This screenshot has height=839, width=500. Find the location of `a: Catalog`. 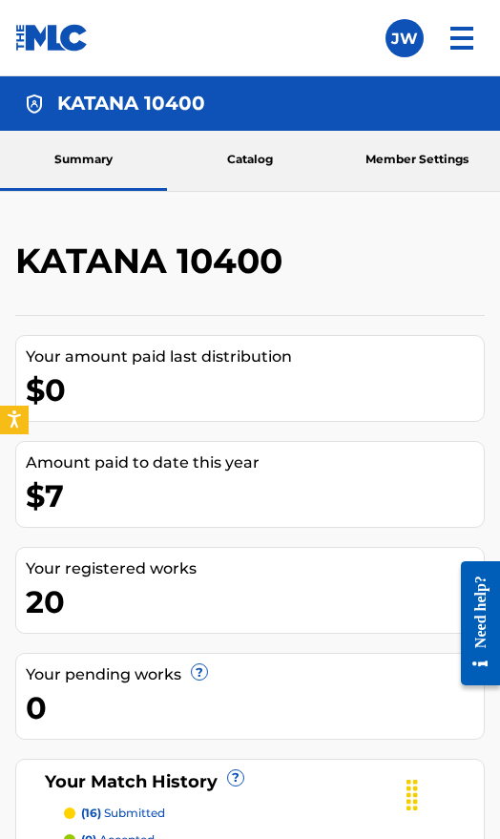

a: Catalog is located at coordinates (250, 160).